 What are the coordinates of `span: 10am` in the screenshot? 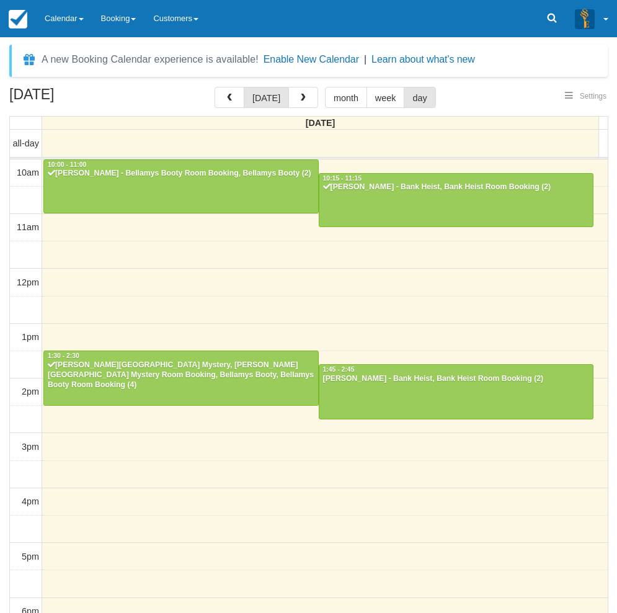 It's located at (28, 172).